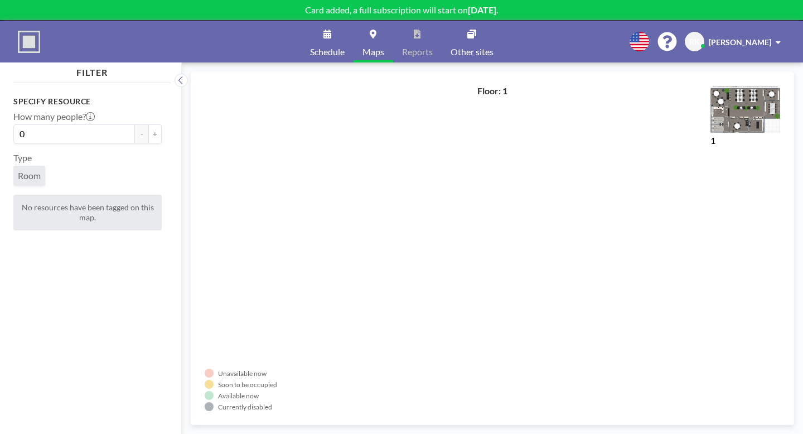 The image size is (803, 434). I want to click on div: Unavailable now, so click(242, 373).